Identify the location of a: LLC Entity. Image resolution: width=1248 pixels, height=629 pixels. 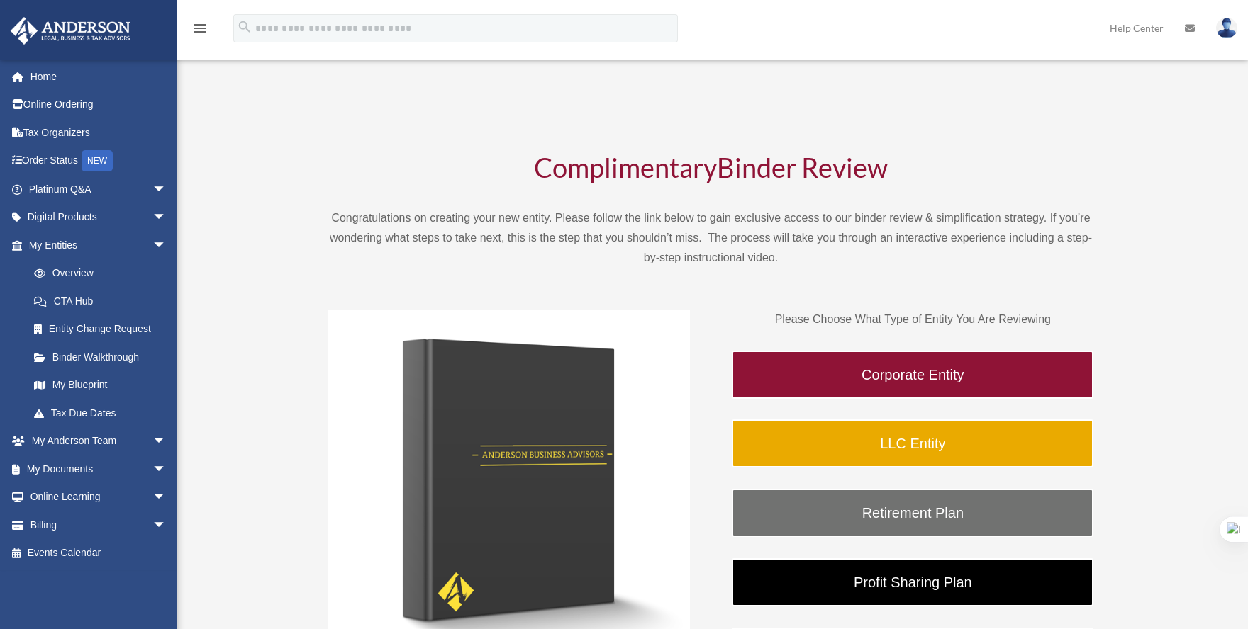
(912, 444).